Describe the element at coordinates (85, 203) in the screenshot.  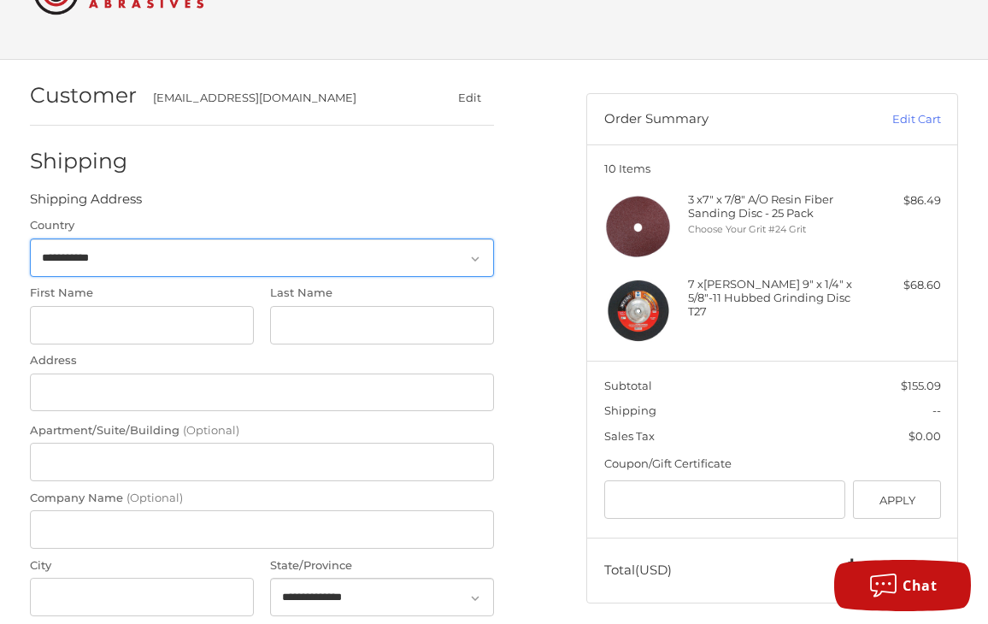
I see `legend: Shipping Address` at that location.